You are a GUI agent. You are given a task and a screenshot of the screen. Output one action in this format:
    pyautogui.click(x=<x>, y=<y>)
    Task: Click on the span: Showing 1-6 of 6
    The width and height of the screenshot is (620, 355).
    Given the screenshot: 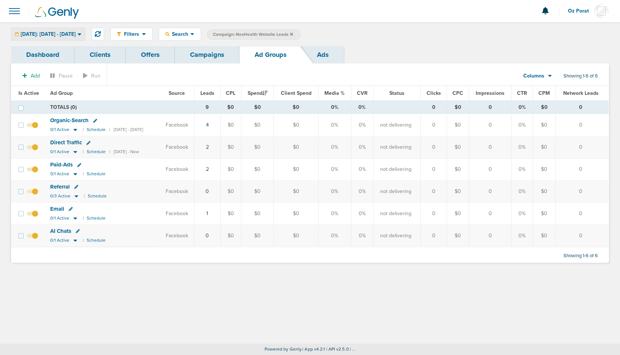 What is the action you would take?
    pyautogui.click(x=581, y=76)
    